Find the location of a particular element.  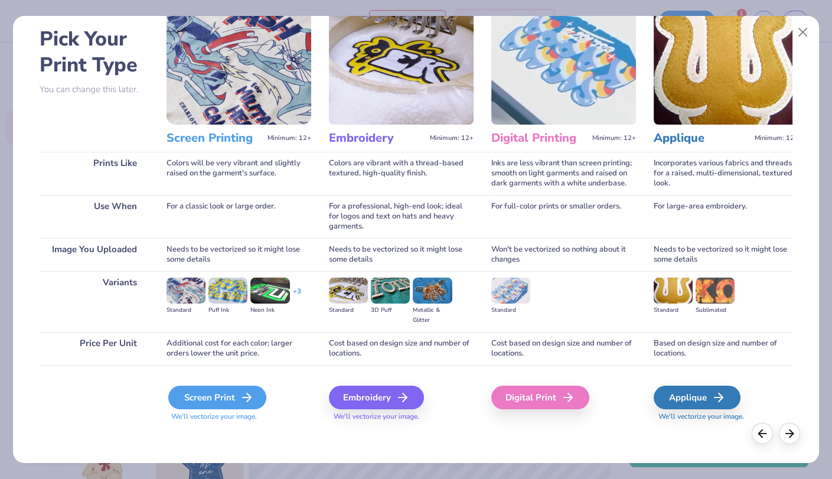

h3: Embroidery is located at coordinates (377, 138).